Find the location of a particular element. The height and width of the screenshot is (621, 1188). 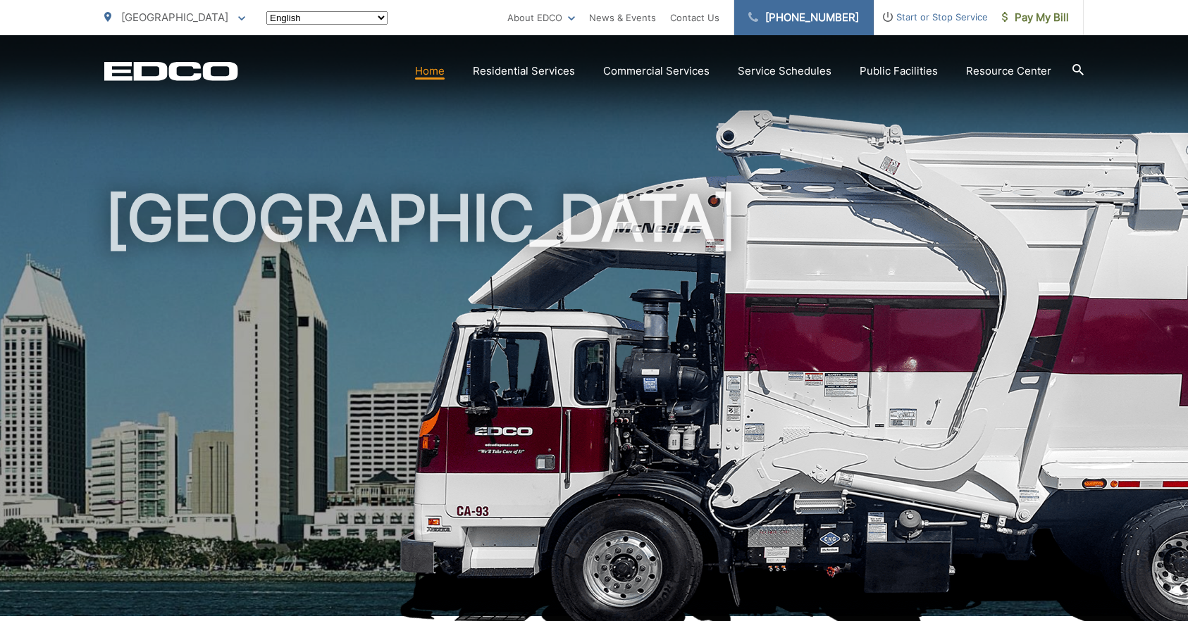

a: Residential Services is located at coordinates (523, 71).